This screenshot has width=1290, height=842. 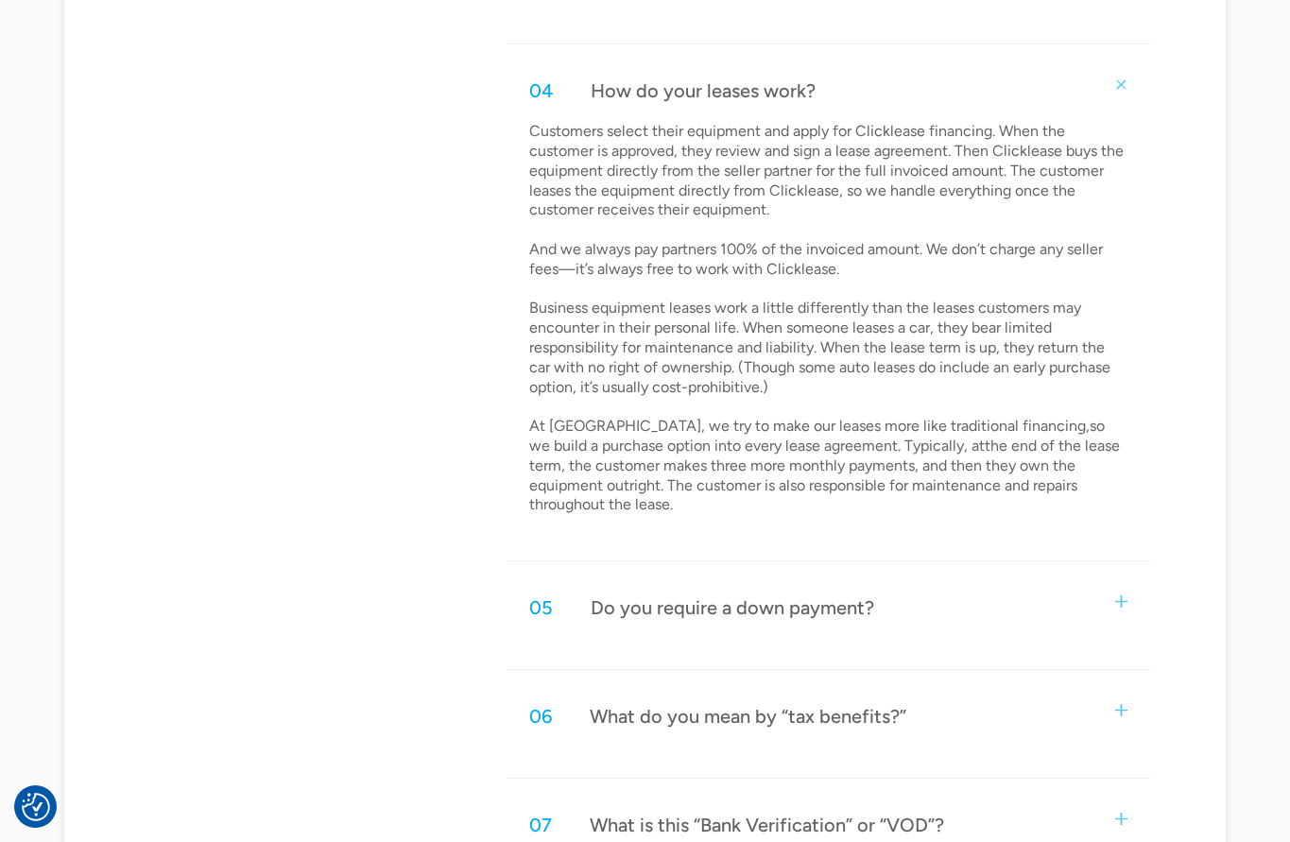 What do you see at coordinates (541, 825) in the screenshot?
I see `div: 07` at bounding box center [541, 825].